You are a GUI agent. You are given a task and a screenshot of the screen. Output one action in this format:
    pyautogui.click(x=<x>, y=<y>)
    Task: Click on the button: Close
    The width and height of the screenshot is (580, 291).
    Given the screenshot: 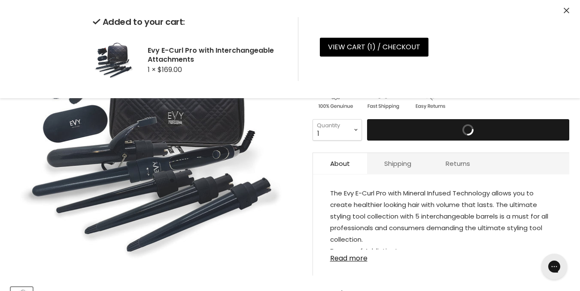 What is the action you would take?
    pyautogui.click(x=566, y=11)
    